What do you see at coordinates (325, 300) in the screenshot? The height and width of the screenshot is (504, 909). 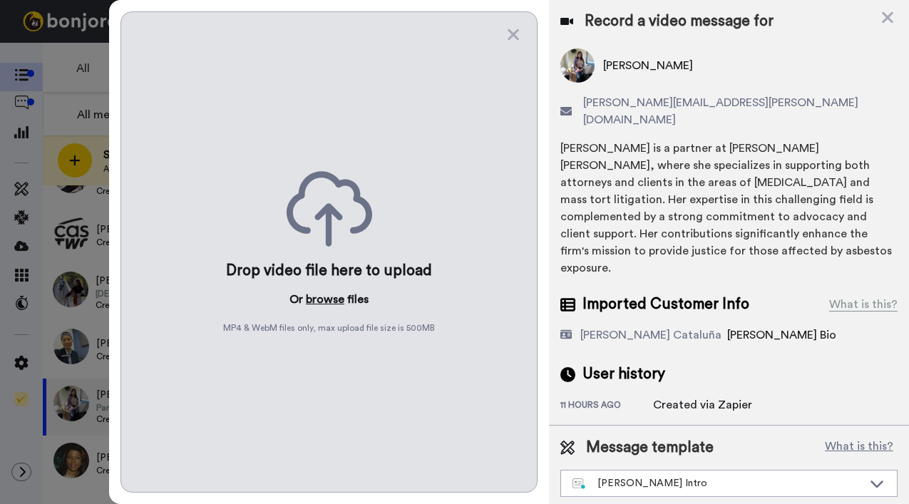 I see `button: browse` at bounding box center [325, 300].